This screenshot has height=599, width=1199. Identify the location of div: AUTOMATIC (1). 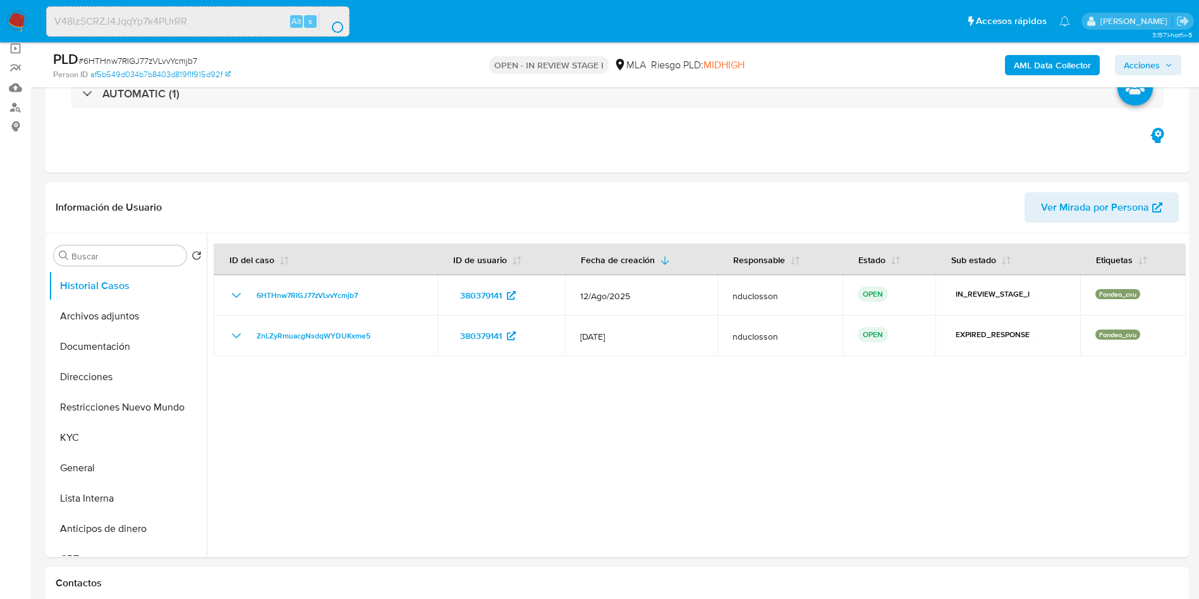
(617, 94).